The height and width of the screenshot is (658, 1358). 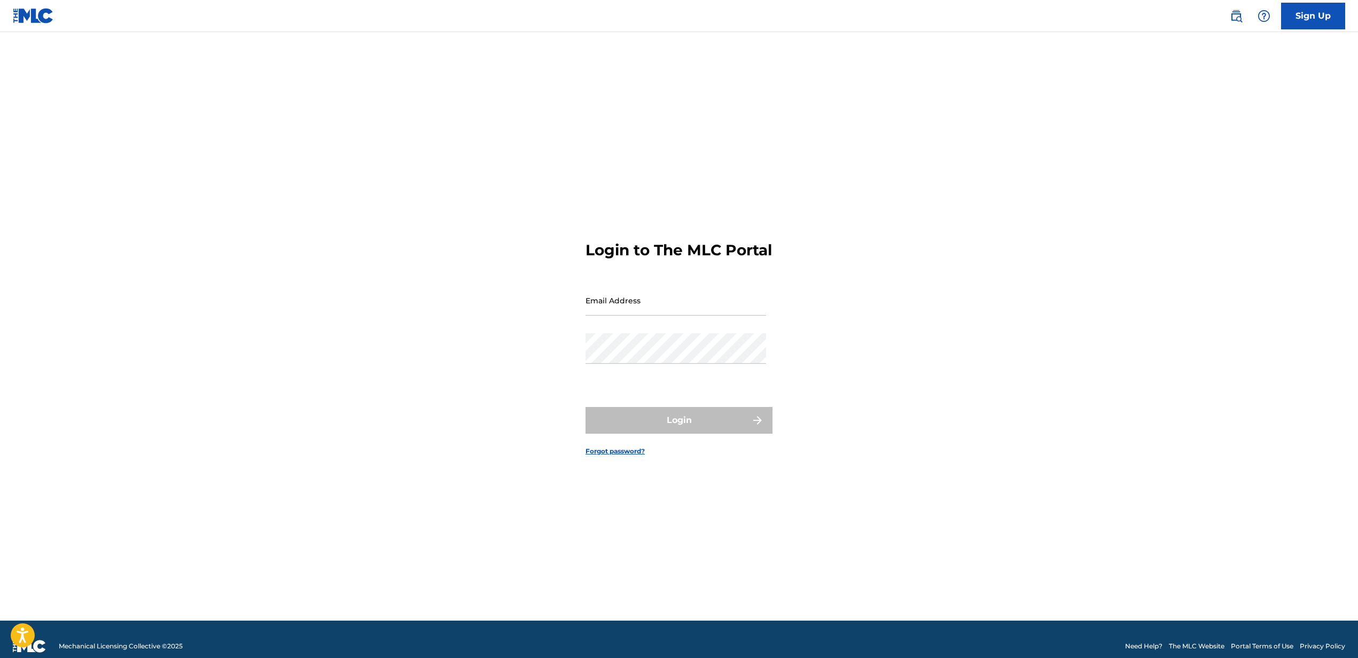 I want to click on img: help, so click(x=1264, y=16).